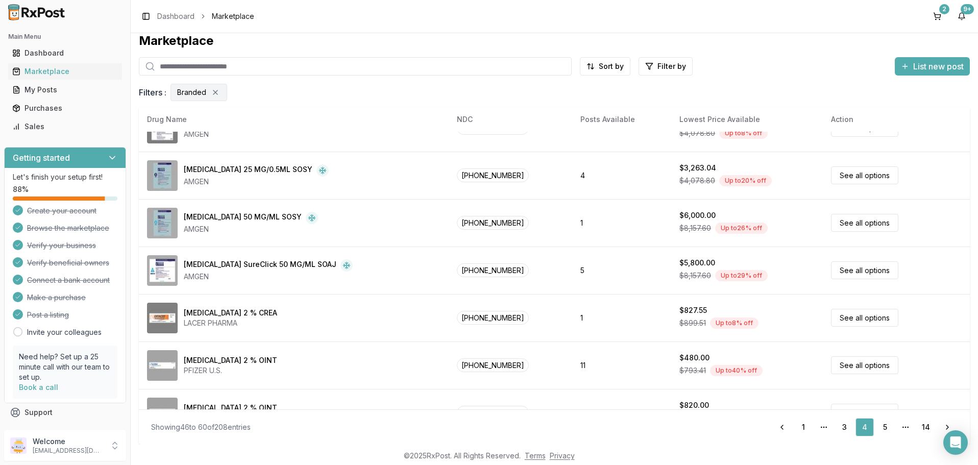 This screenshot has height=465, width=978. I want to click on div: $6,000.00, so click(698, 215).